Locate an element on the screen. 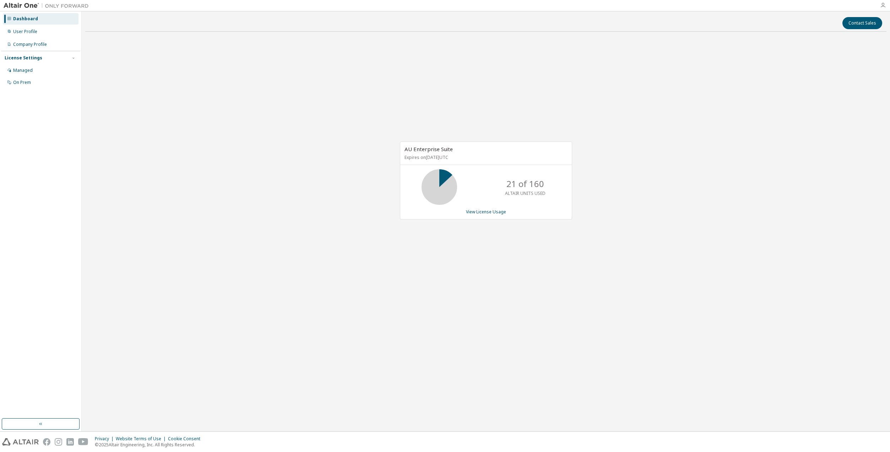 This screenshot has height=452, width=890. div: On Prem is located at coordinates (22, 82).